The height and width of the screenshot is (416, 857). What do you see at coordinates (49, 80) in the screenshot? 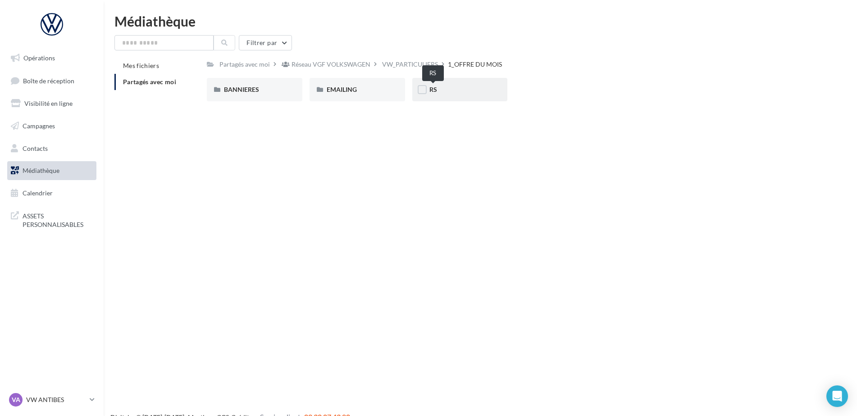
I see `span: Boîte de réception` at bounding box center [49, 80].